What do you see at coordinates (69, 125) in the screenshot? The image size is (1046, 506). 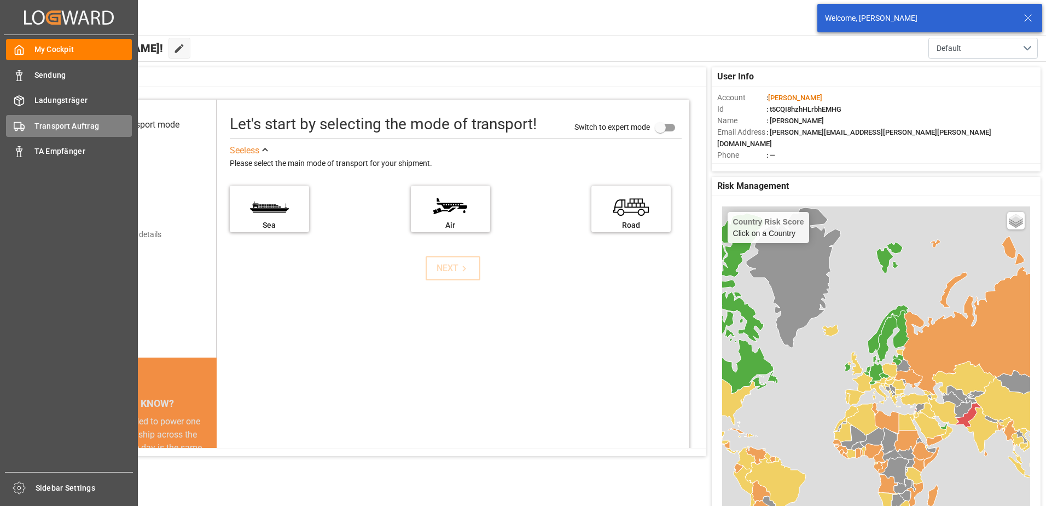 I see `a: Transport Auftrag` at bounding box center [69, 125].